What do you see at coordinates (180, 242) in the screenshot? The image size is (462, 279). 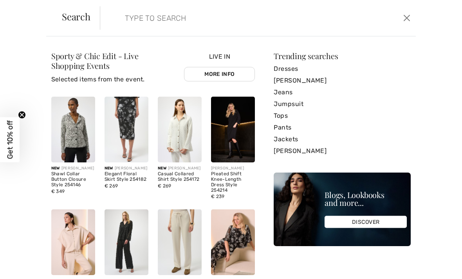 I see `img: Relaxed Full-Length Trousers Style 254209. Birch` at bounding box center [180, 242].